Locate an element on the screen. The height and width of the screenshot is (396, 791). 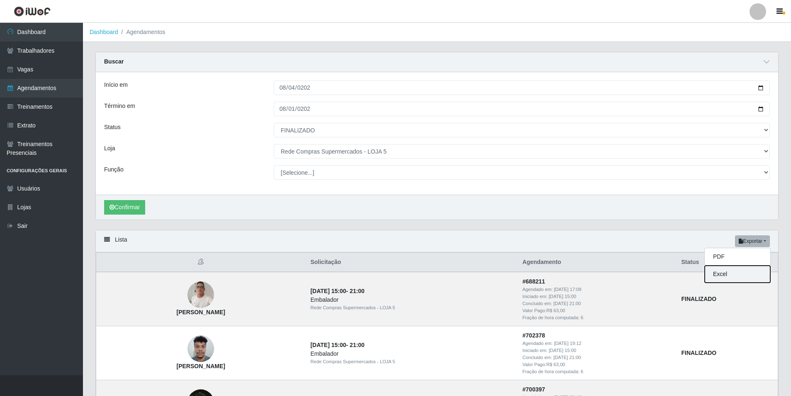
nav: breadcrumb is located at coordinates (437, 32).